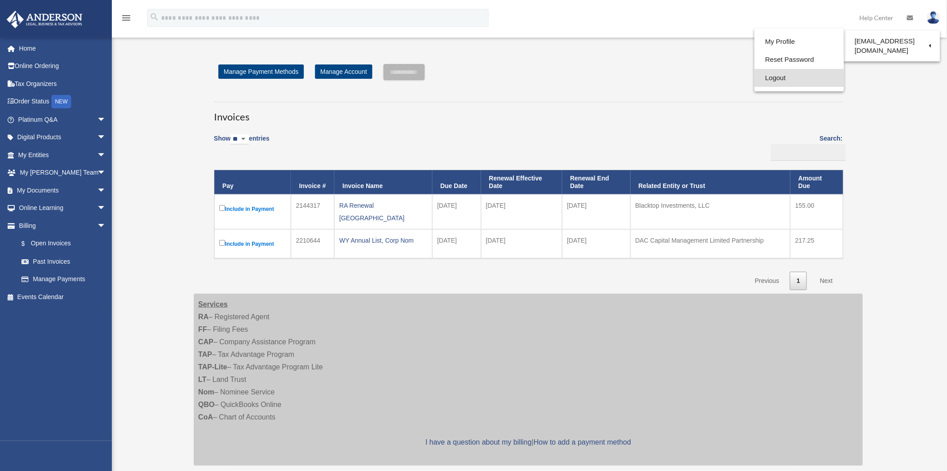 The width and height of the screenshot is (947, 471). What do you see at coordinates (205, 354) in the screenshot?
I see `strong: TAP` at bounding box center [205, 354].